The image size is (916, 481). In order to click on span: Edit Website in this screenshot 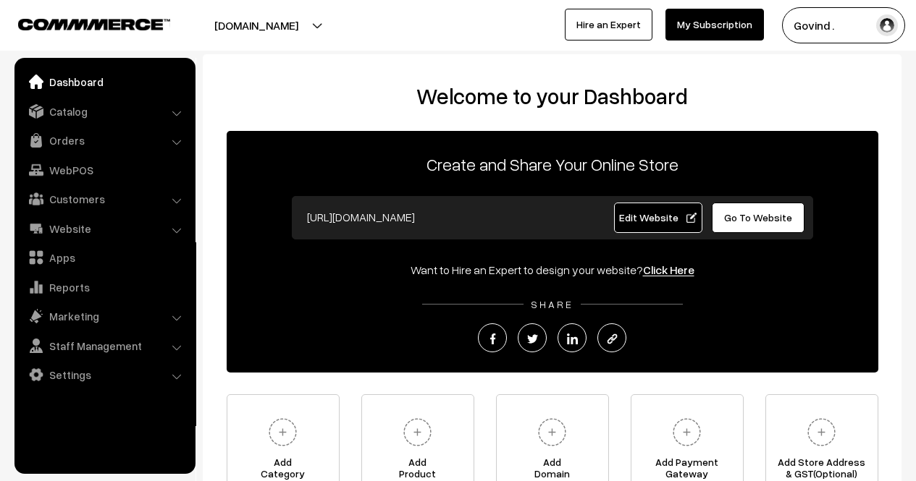, I will do `click(657, 217)`.